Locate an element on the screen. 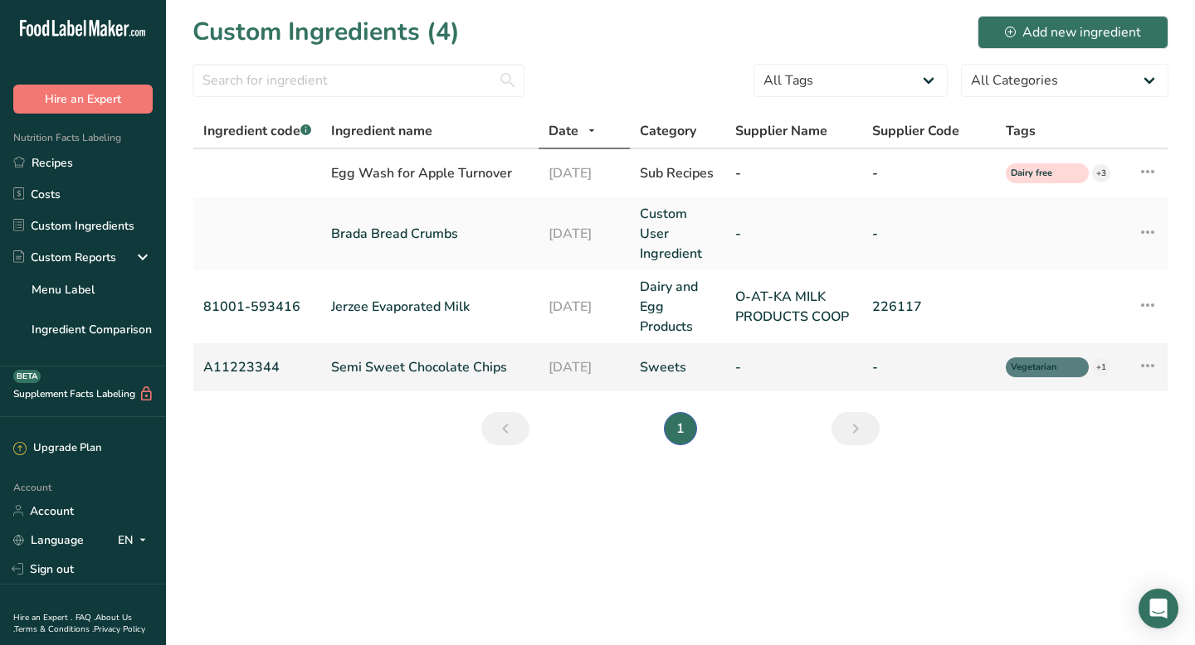 The height and width of the screenshot is (645, 1195). a: Brada Bread Crumbs is located at coordinates (430, 234).